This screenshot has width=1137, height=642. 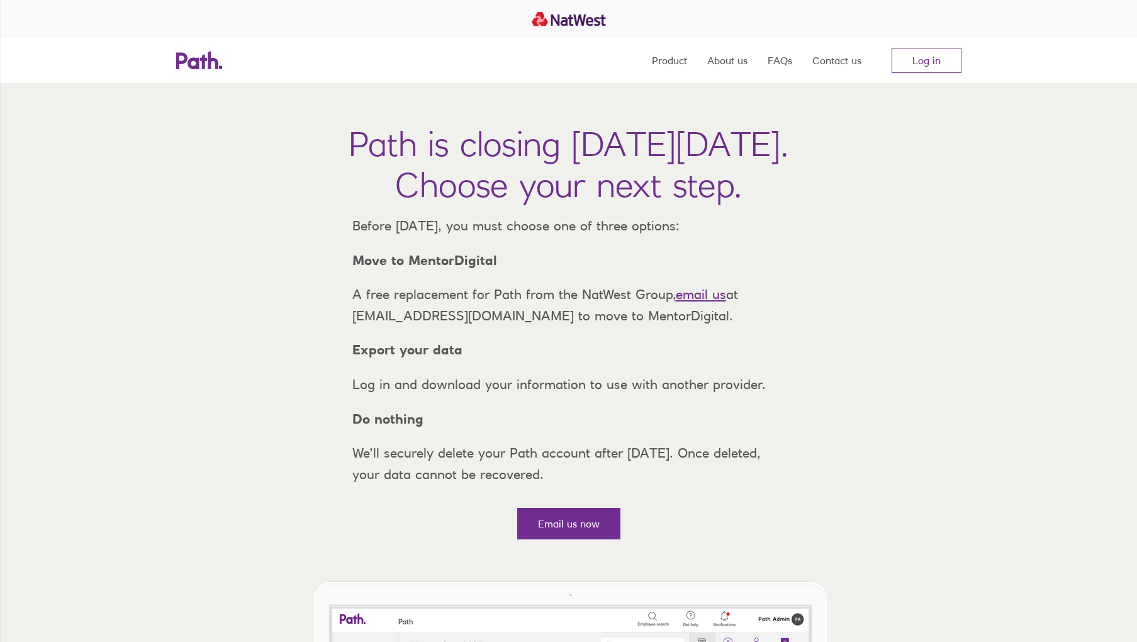 I want to click on strong: Move to MentorDigital, so click(x=425, y=260).